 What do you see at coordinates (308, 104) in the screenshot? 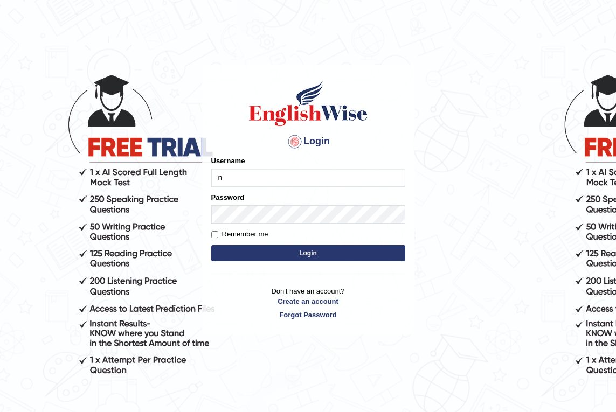
I see `img: Logo of English Wise sign in for intelligent practice with AI` at bounding box center [308, 104].